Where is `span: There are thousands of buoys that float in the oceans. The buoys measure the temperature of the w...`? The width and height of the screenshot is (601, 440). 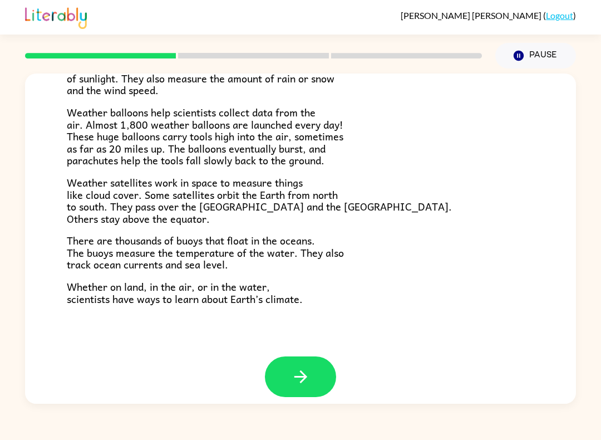
span: There are thousands of buoys that float in the oceans. The buoys measure the temperature of the w... is located at coordinates (205, 252).